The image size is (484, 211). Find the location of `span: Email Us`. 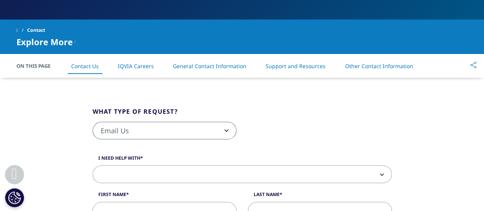

span: Email Us is located at coordinates (165, 131).